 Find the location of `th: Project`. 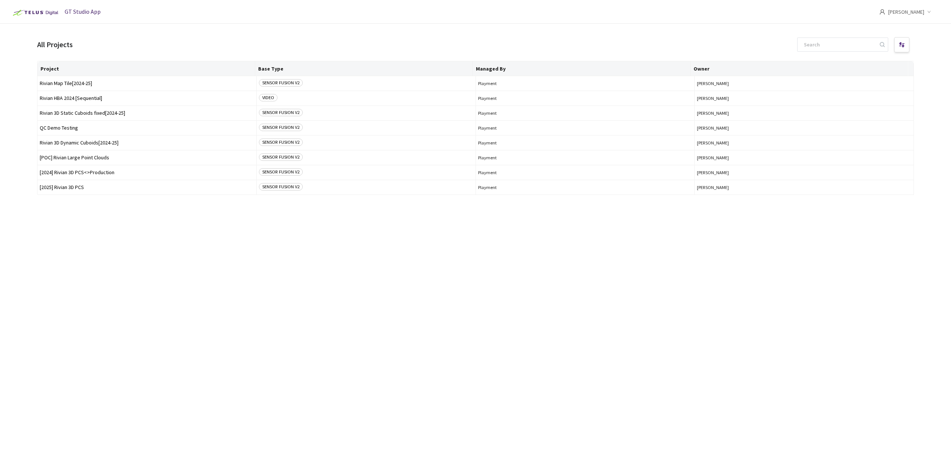

th: Project is located at coordinates (146, 69).